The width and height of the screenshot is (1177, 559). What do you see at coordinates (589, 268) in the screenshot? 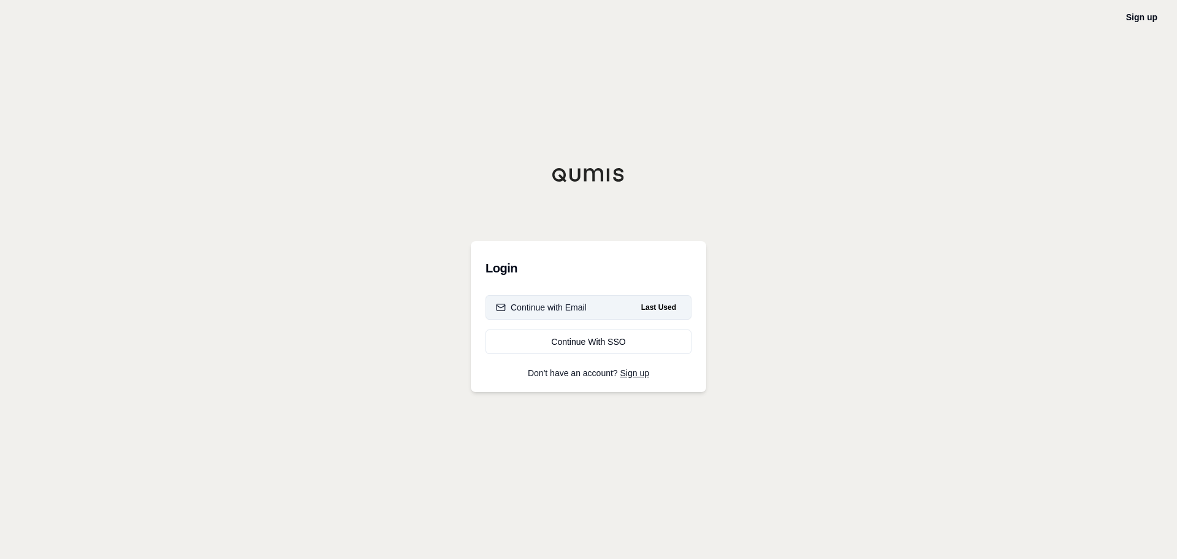
I see `h3: Login` at bounding box center [589, 268].